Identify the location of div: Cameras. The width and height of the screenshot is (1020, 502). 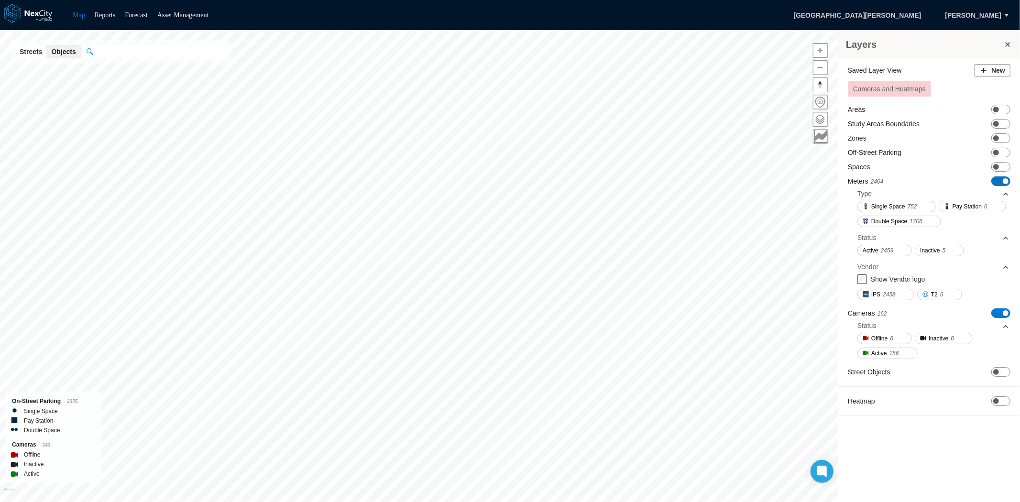
(53, 445).